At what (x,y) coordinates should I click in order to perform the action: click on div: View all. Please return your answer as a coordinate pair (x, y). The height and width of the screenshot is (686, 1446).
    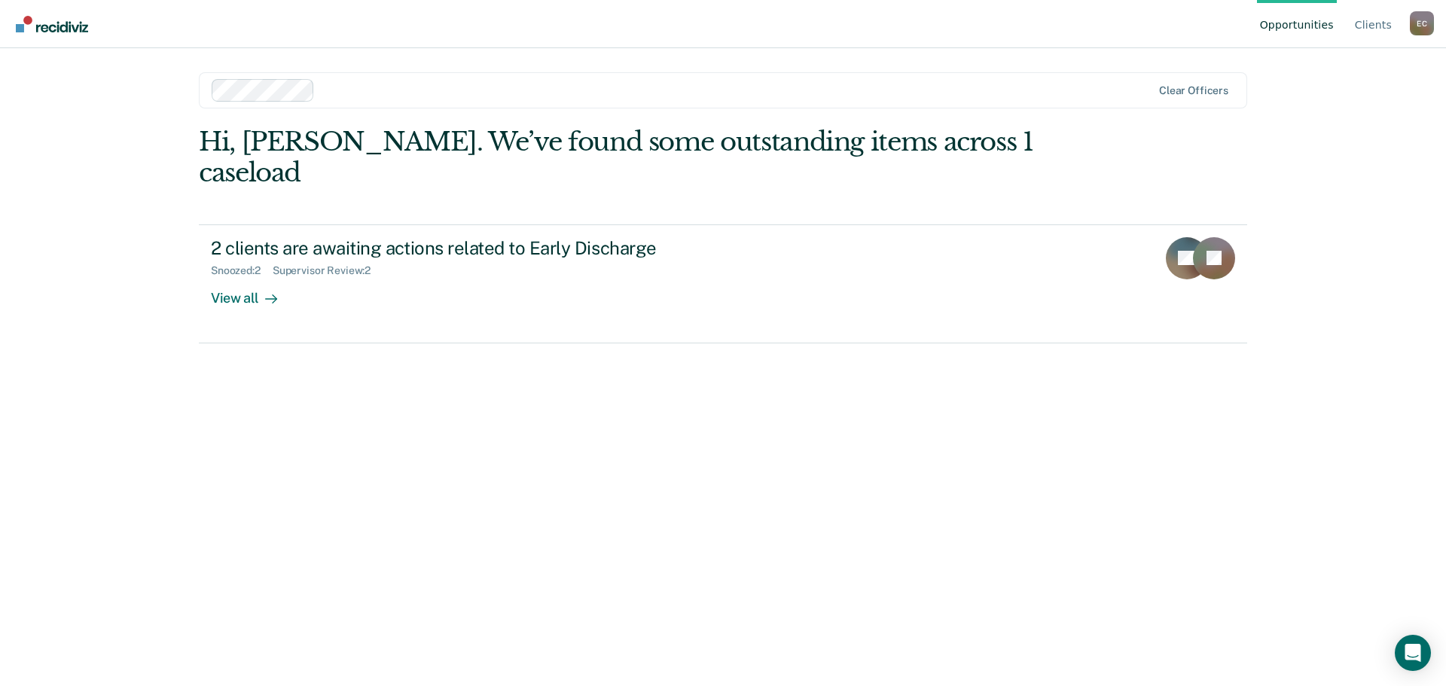
    Looking at the image, I should click on (253, 291).